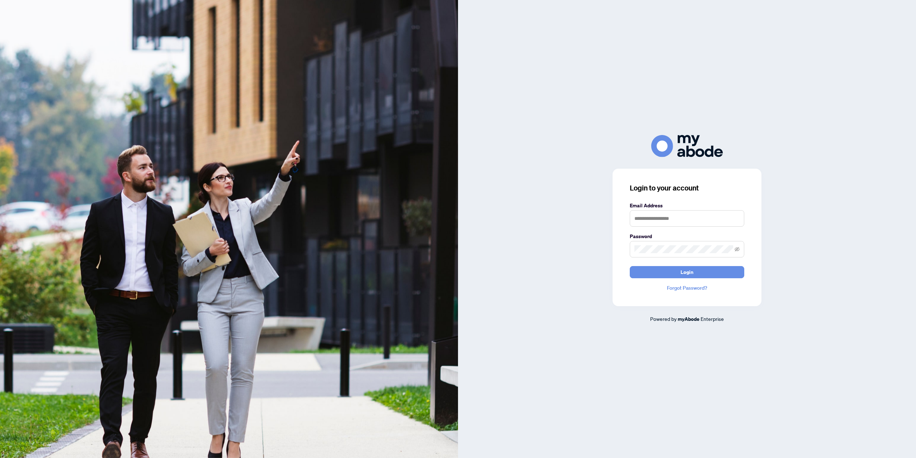 This screenshot has width=916, height=458. What do you see at coordinates (712, 318) in the screenshot?
I see `span: Enterprise` at bounding box center [712, 318].